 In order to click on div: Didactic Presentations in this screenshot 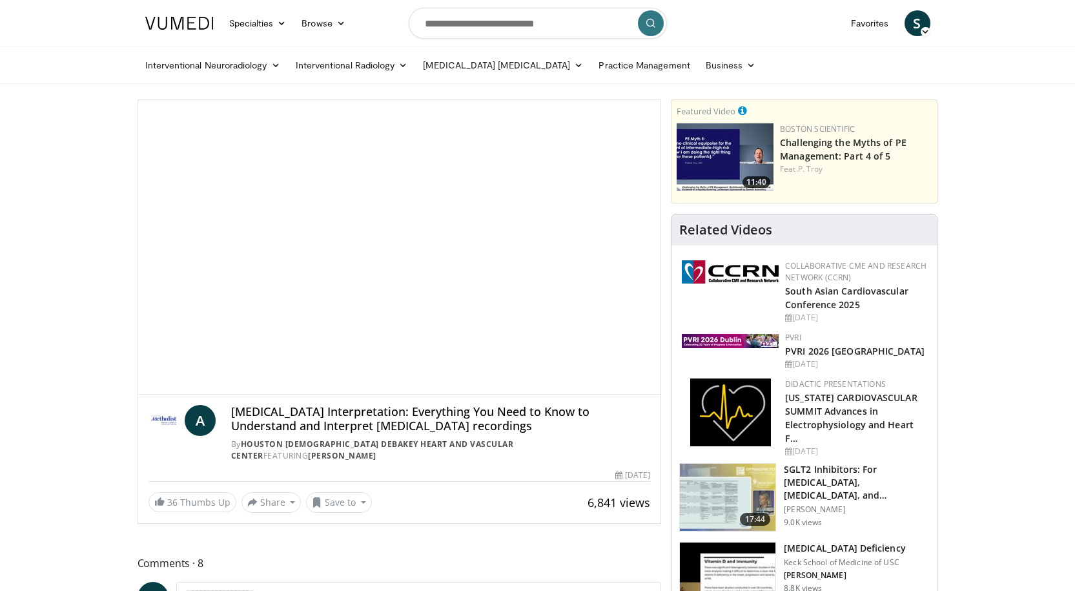, I will do `click(856, 384)`.